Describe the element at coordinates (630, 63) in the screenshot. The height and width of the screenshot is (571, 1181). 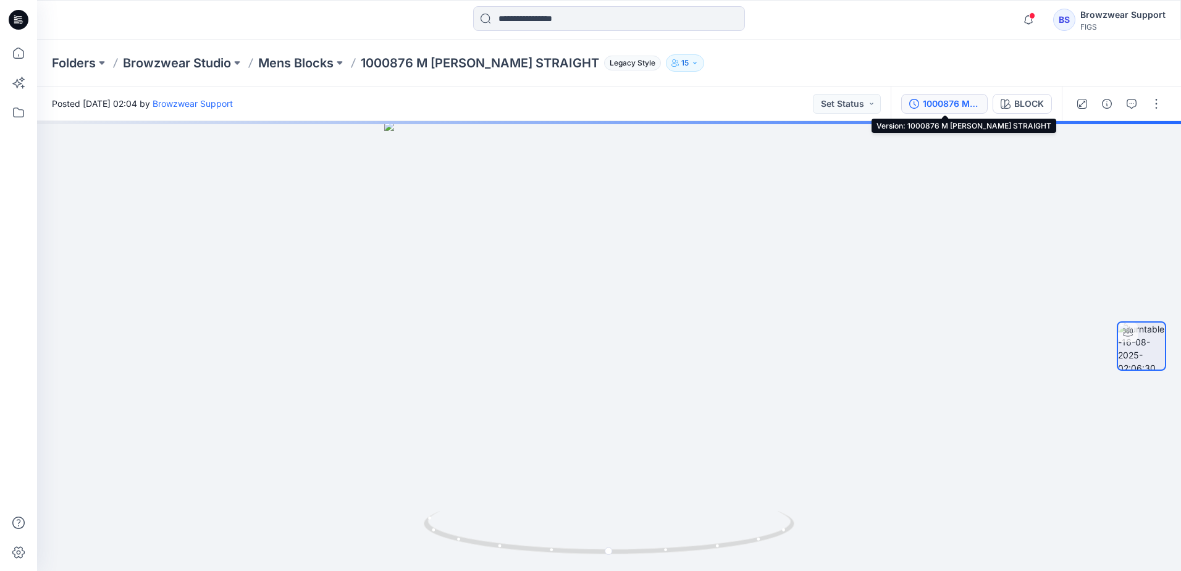
I see `button: Legacy Style` at that location.